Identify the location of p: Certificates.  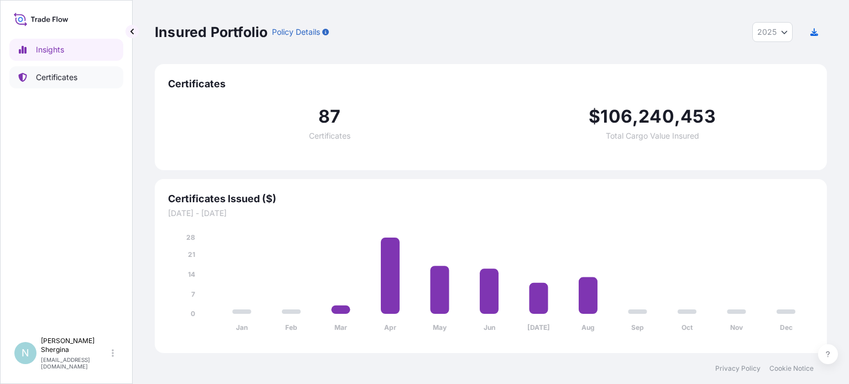
(56, 77).